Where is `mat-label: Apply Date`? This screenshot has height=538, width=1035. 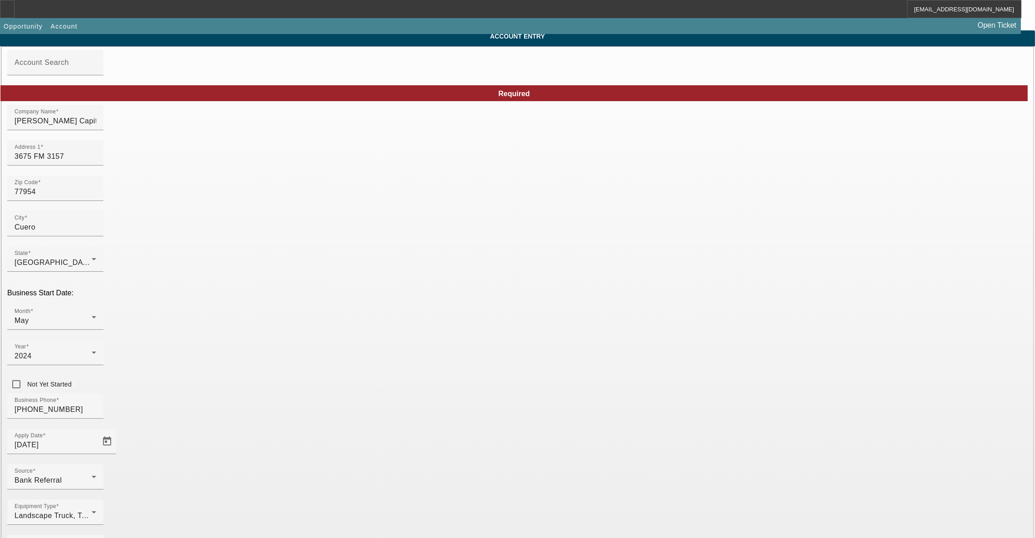 mat-label: Apply Date is located at coordinates (29, 435).